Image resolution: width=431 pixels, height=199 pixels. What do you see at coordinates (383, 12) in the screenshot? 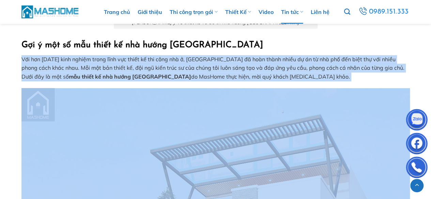
I see `a: 0989.151.333` at bounding box center [383, 12].